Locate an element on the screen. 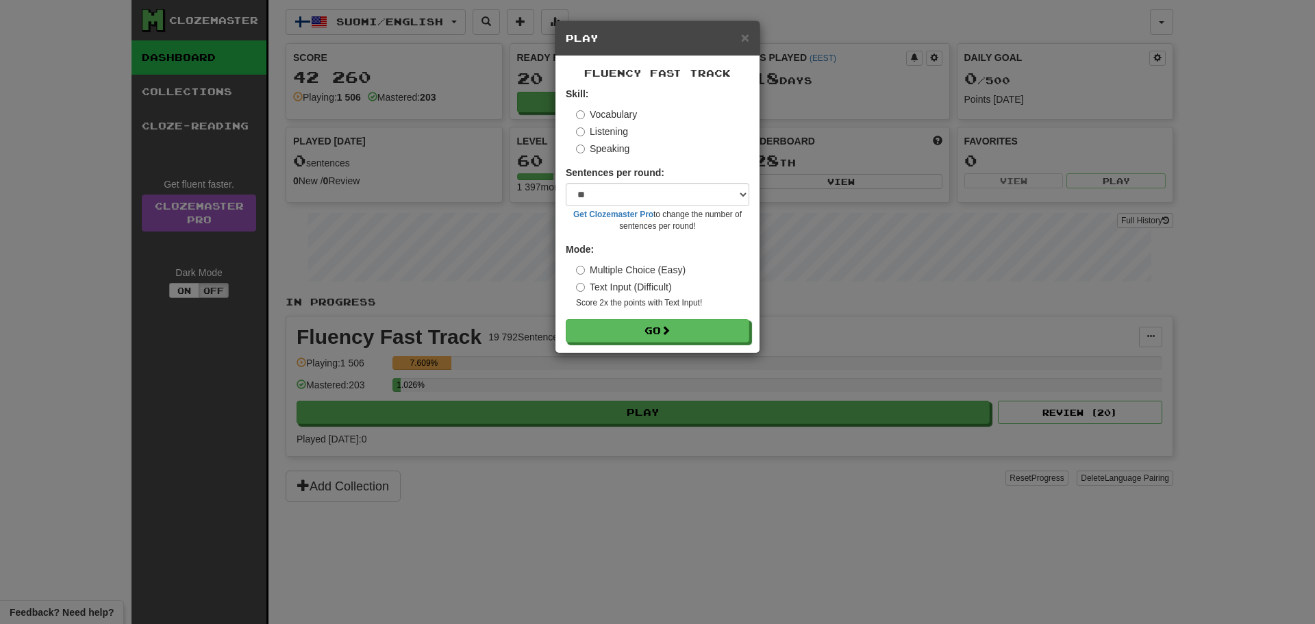 This screenshot has height=624, width=1315. small: Score 2x the points with Text Input ! is located at coordinates (662, 303).